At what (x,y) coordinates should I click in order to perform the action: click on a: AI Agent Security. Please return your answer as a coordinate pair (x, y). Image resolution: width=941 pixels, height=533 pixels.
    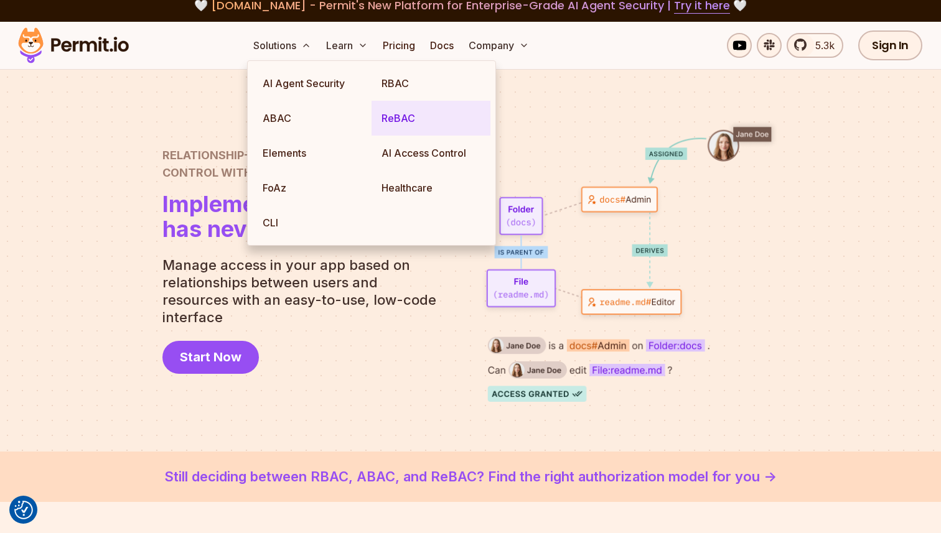
    Looking at the image, I should click on (312, 83).